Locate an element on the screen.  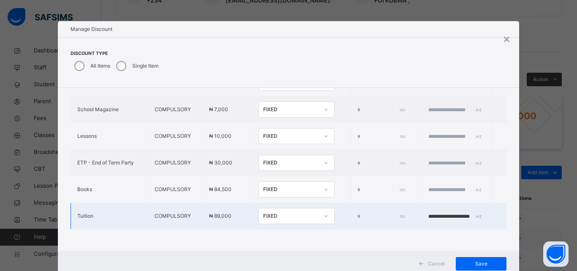
span: Discount Type is located at coordinates (115, 54).